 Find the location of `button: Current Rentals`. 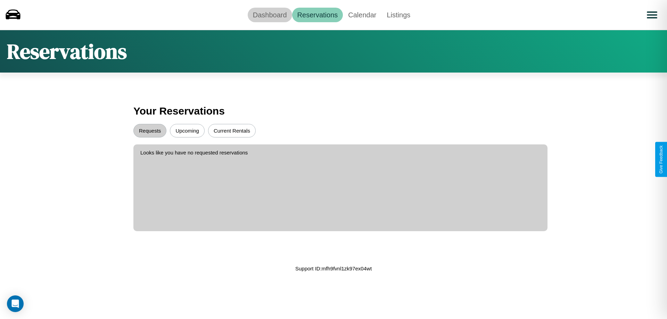

button: Current Rentals is located at coordinates (232, 131).